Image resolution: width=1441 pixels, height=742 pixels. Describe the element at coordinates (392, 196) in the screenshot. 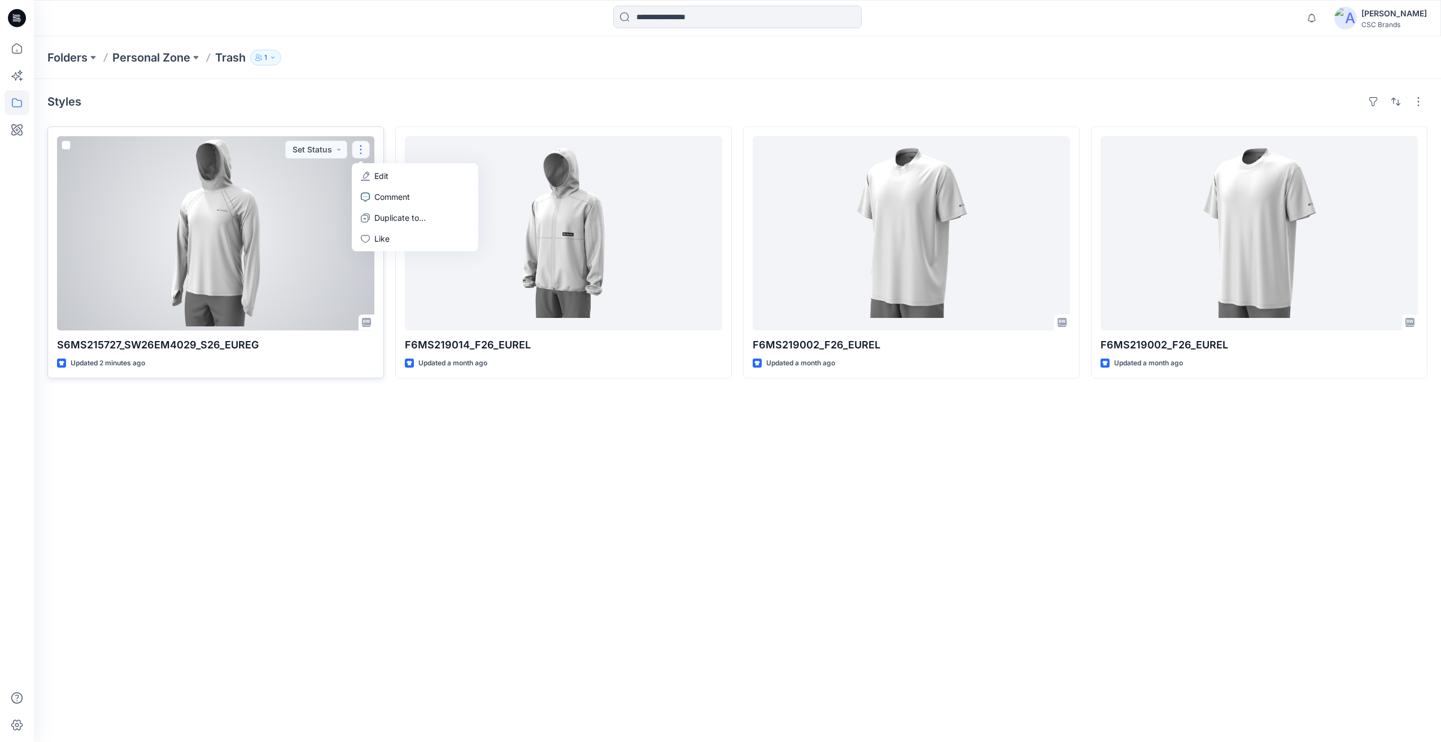

I see `p: Comment` at that location.